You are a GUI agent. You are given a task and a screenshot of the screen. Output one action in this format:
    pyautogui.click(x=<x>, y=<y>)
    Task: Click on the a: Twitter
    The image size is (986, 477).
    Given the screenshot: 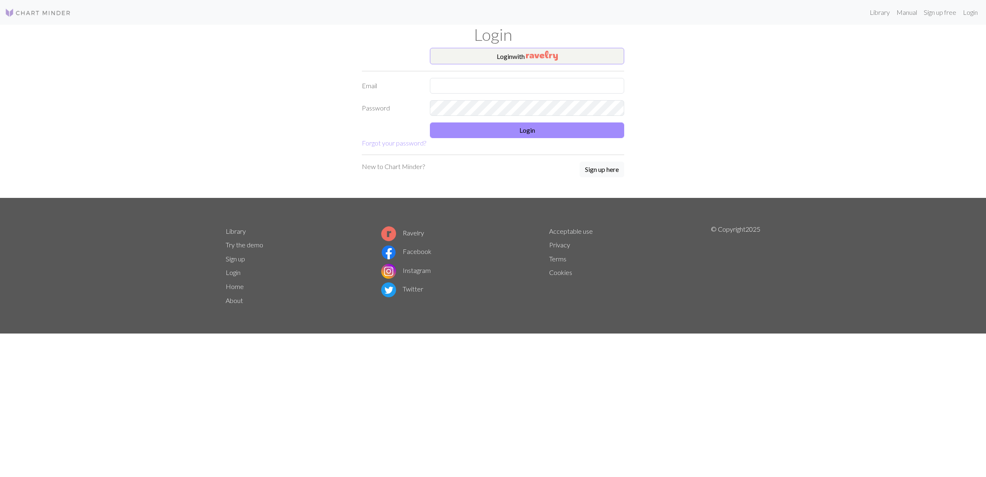 What is the action you would take?
    pyautogui.click(x=402, y=289)
    